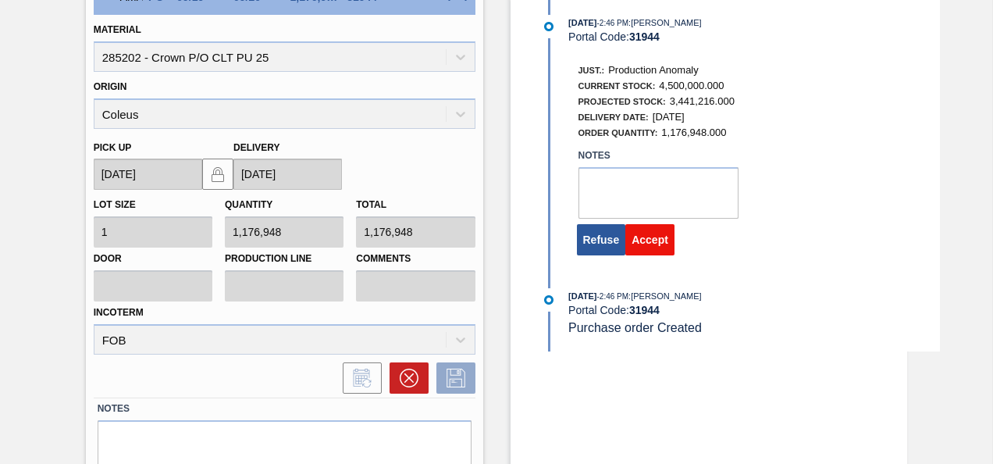 This screenshot has width=993, height=464. What do you see at coordinates (112, 147) in the screenshot?
I see `label: Pick up` at bounding box center [112, 147].